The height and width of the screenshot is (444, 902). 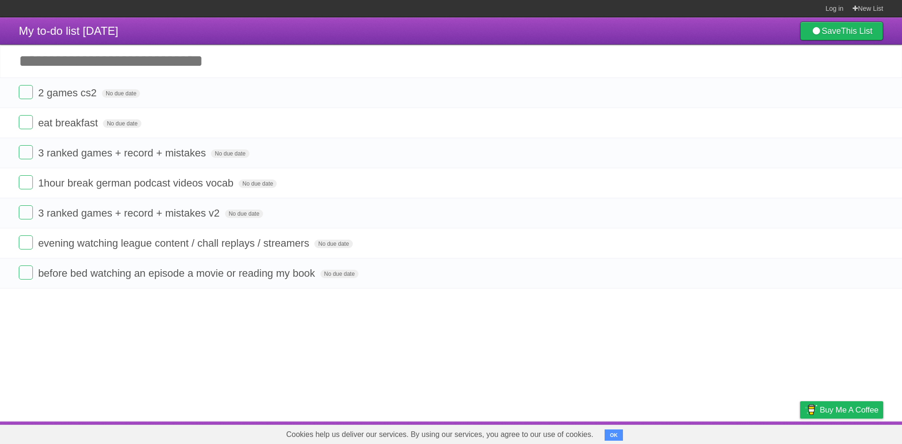 I want to click on span: 3 ranked games + record + mistakes v2, so click(x=130, y=213).